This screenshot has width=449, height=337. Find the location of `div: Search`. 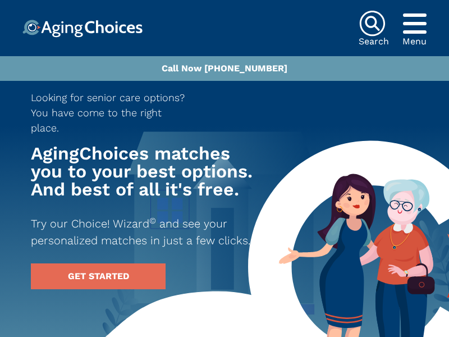

div: Search is located at coordinates (374, 42).